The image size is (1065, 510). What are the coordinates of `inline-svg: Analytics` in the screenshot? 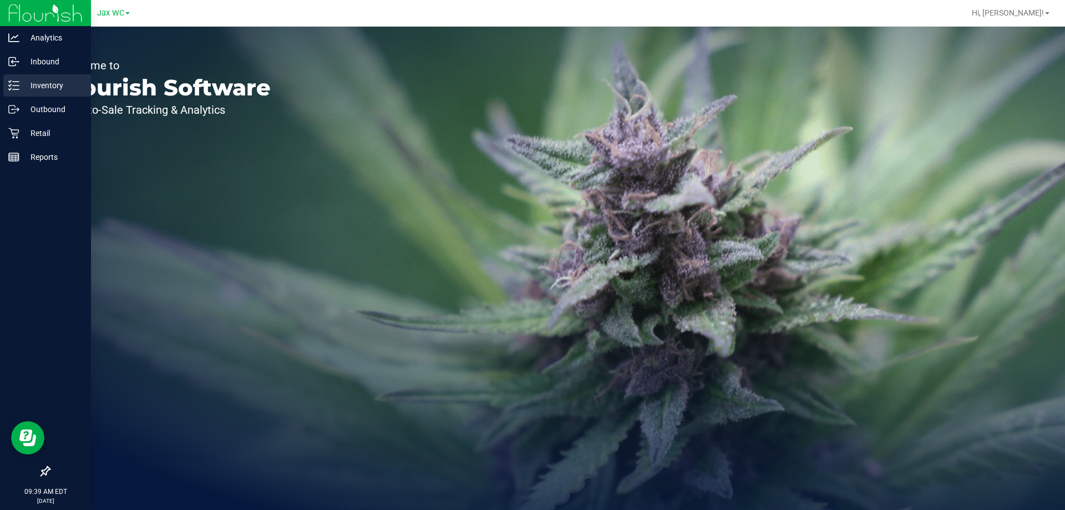 It's located at (14, 38).